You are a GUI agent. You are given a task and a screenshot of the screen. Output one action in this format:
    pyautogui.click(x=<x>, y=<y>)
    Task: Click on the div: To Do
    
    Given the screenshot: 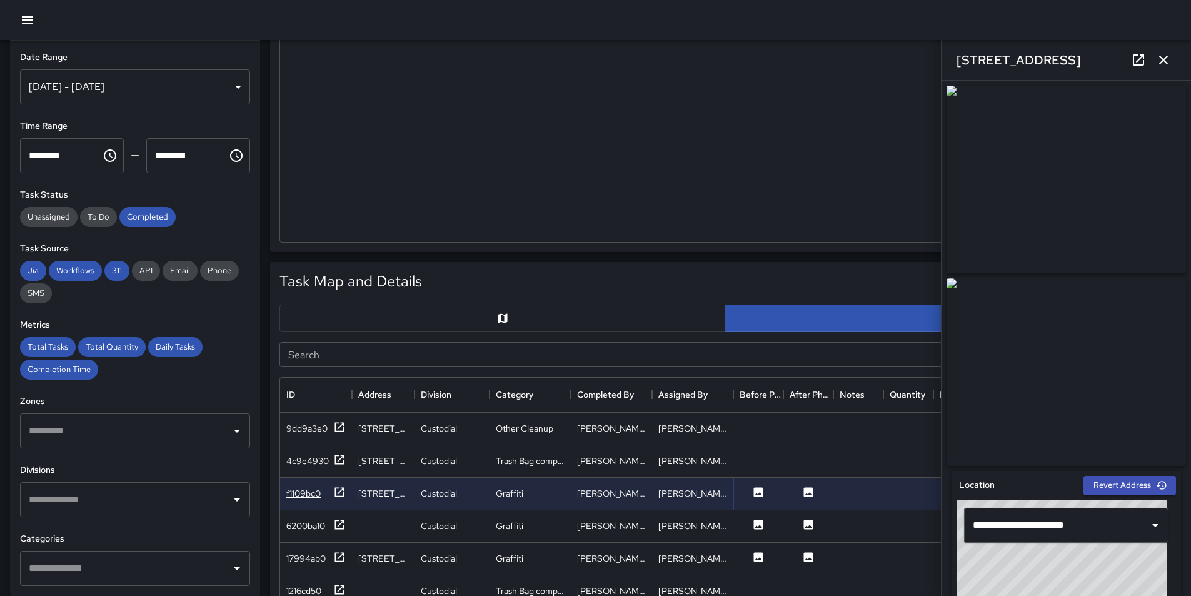 What is the action you would take?
    pyautogui.click(x=98, y=217)
    